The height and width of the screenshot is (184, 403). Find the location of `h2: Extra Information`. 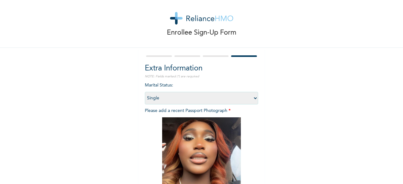

h2: Extra Information is located at coordinates (202, 69).